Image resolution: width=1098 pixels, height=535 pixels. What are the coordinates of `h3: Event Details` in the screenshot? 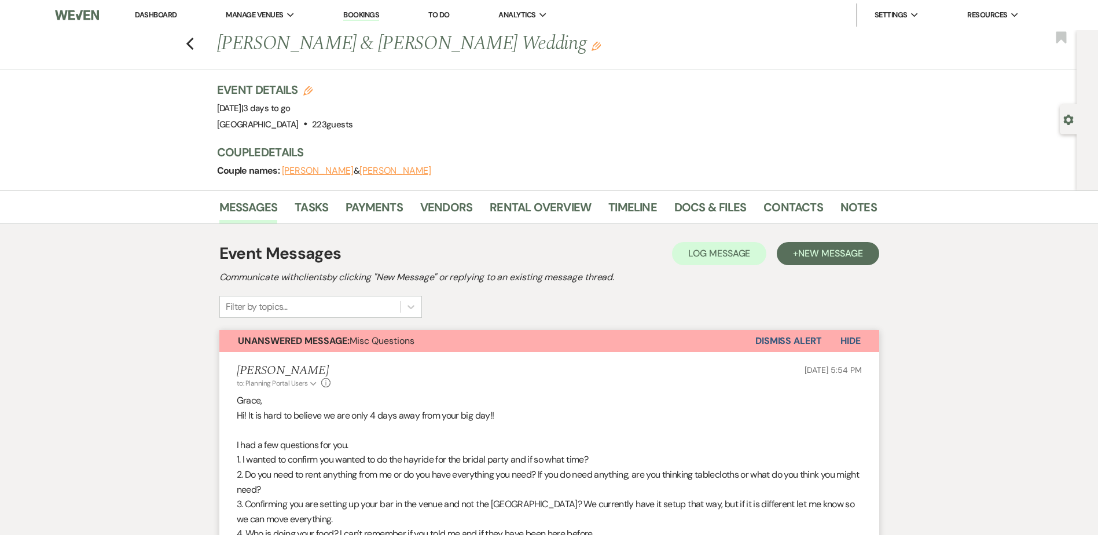 It's located at (285, 90).